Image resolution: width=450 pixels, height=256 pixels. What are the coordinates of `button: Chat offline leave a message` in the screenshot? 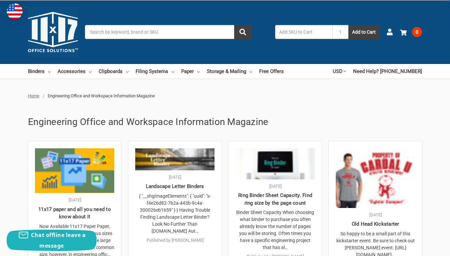 It's located at (52, 240).